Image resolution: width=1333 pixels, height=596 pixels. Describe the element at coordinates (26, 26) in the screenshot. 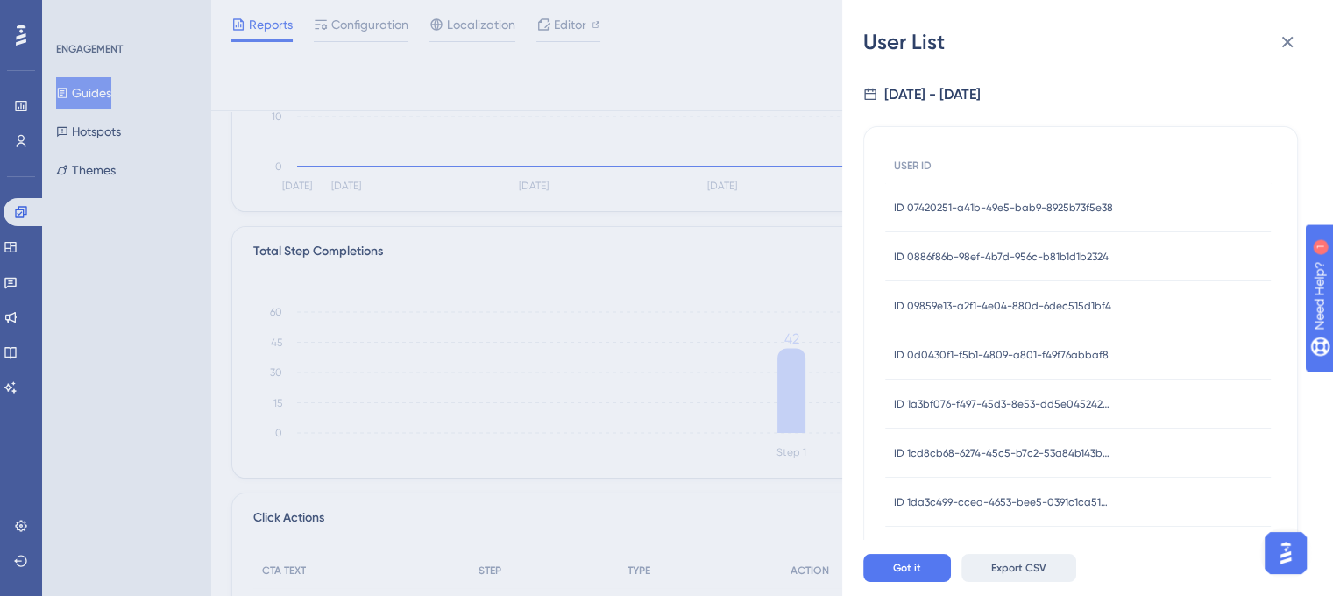

I see `button: Open AI Assistant Launcher` at that location.